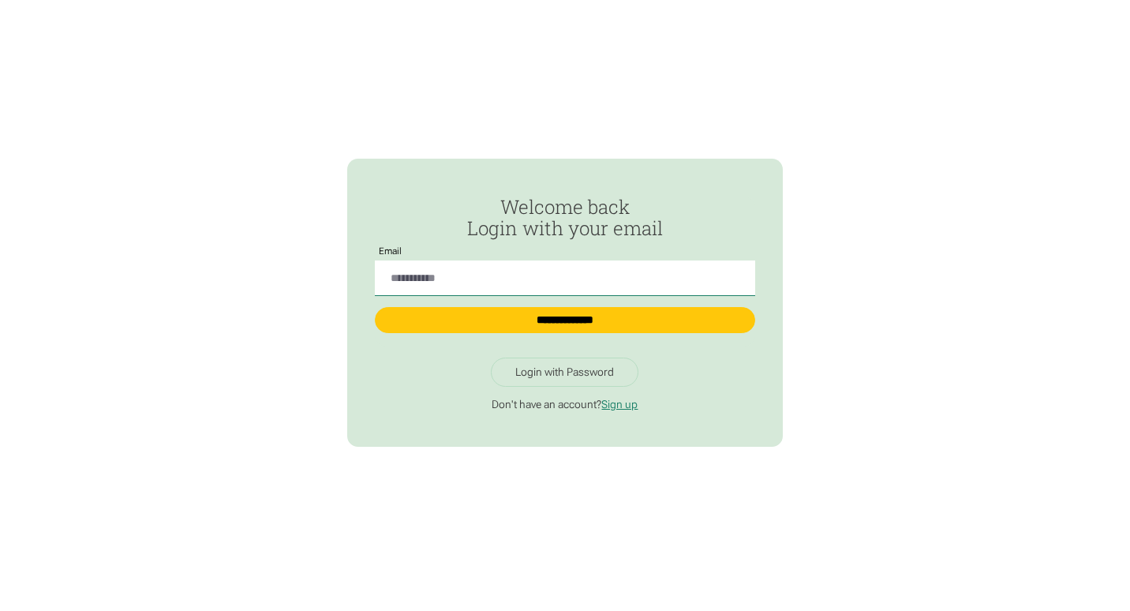  What do you see at coordinates (565, 404) in the screenshot?
I see `p: Don't have an account?` at bounding box center [565, 404].